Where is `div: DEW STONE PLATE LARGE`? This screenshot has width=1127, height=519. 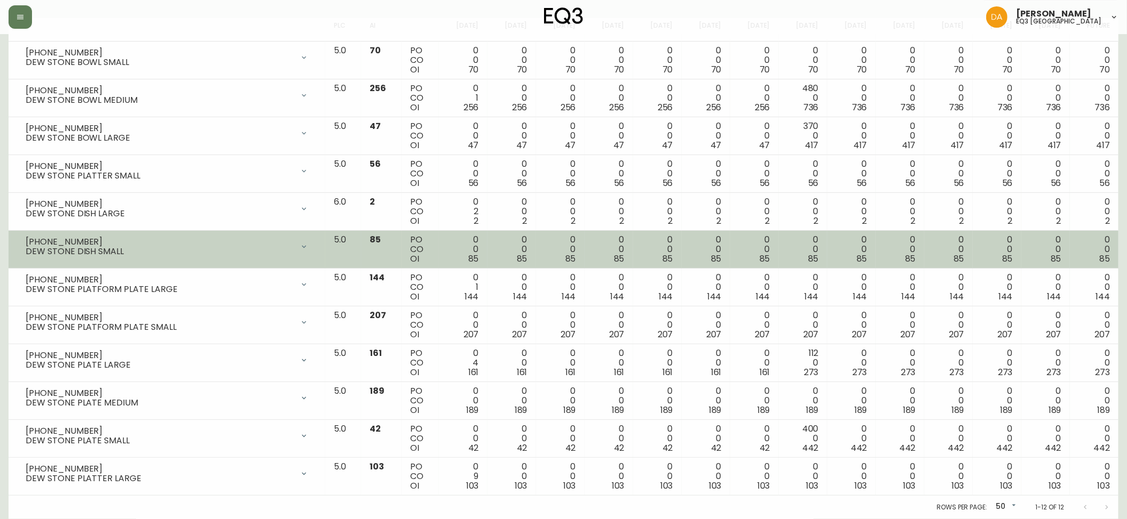
div: DEW STONE PLATE LARGE is located at coordinates (159, 365).